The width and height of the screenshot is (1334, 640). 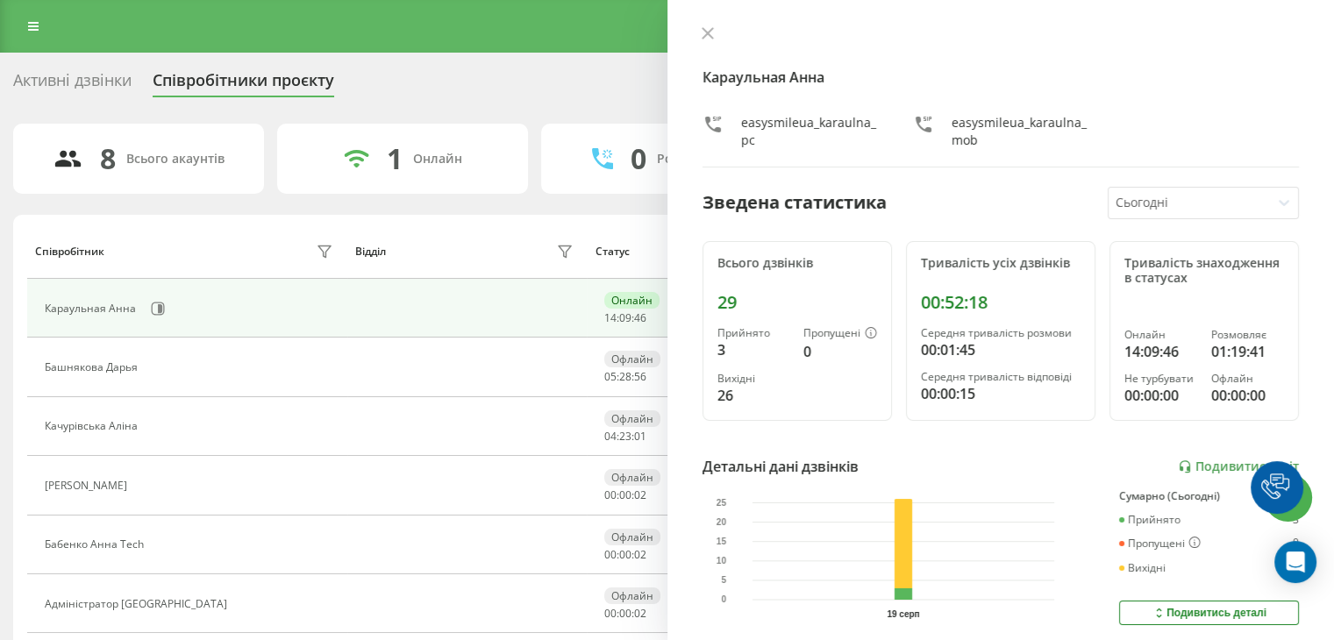 What do you see at coordinates (724, 600) in the screenshot?
I see `text: 0` at bounding box center [724, 600].